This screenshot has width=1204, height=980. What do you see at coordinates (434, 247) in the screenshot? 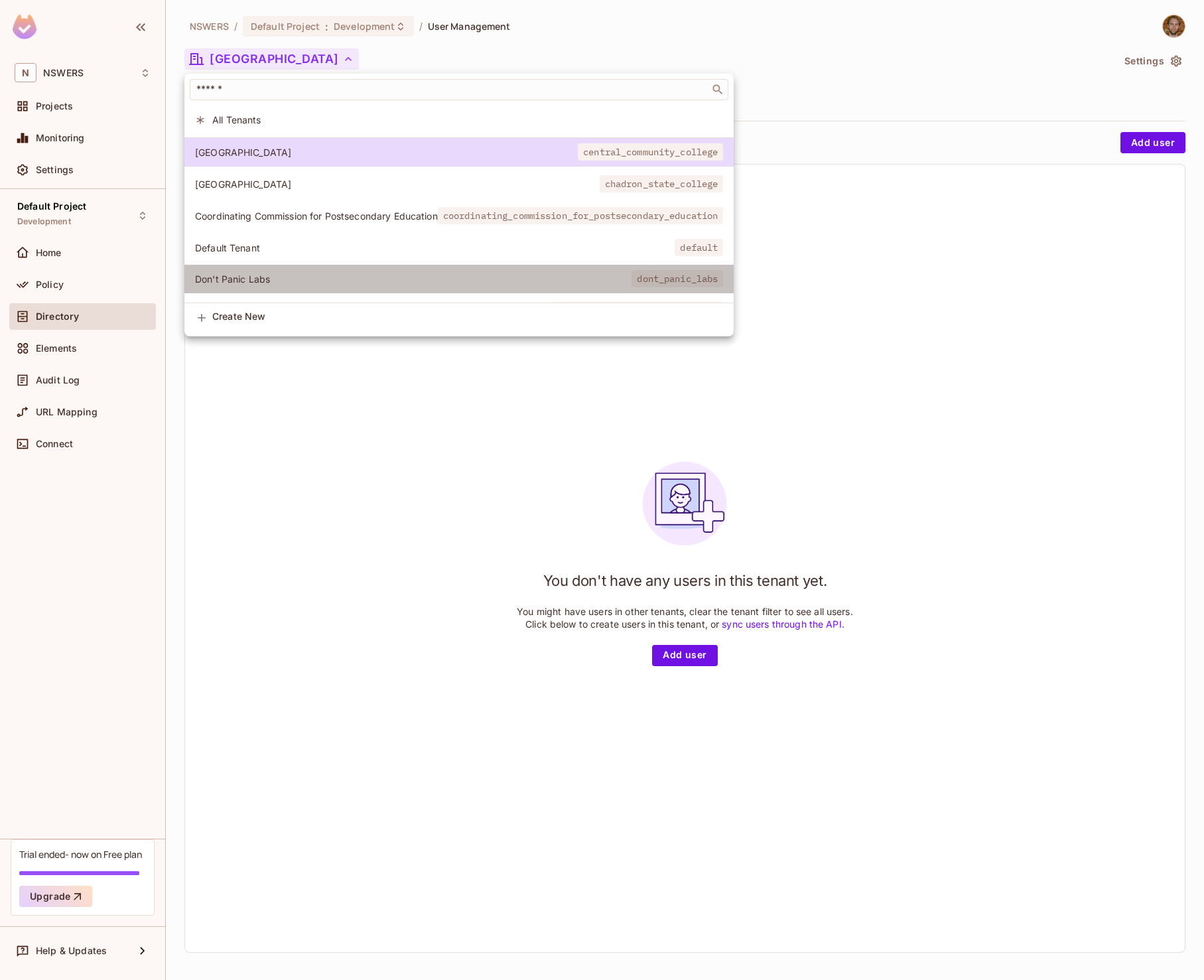
I see `span: Default Tenant` at bounding box center [434, 247].